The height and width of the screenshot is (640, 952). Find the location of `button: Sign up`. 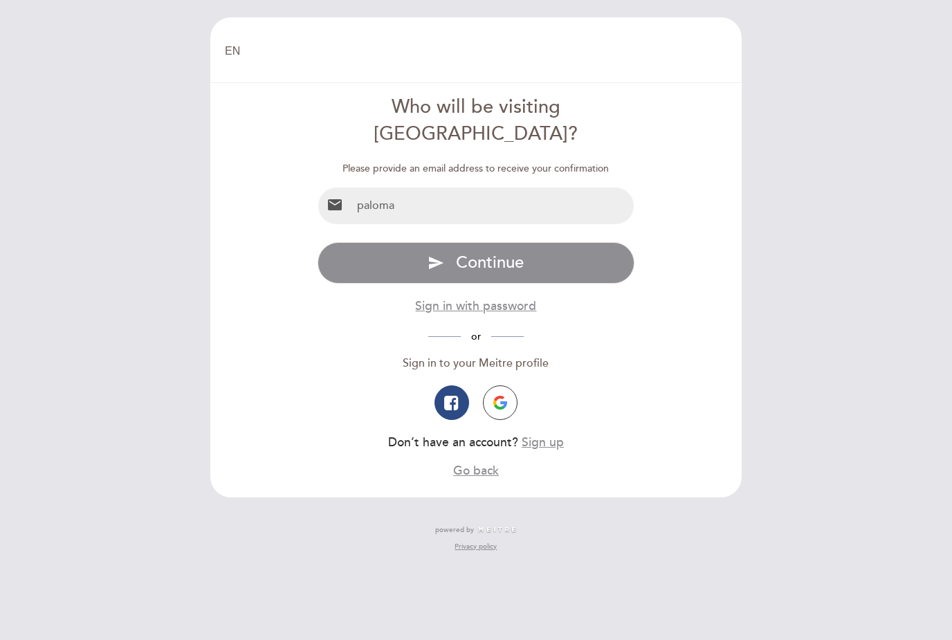

button: Sign up is located at coordinates (542, 442).